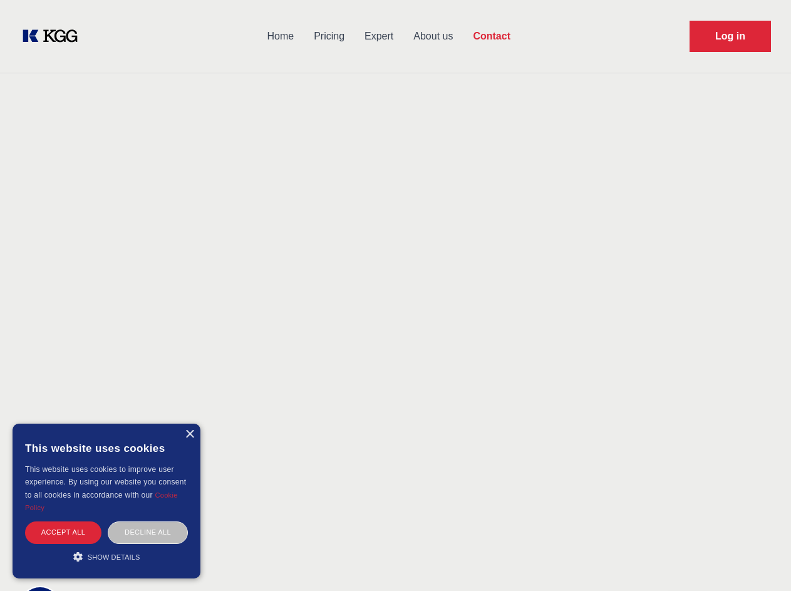 This screenshot has height=591, width=791. What do you see at coordinates (114, 557) in the screenshot?
I see `span: Show details` at bounding box center [114, 557].